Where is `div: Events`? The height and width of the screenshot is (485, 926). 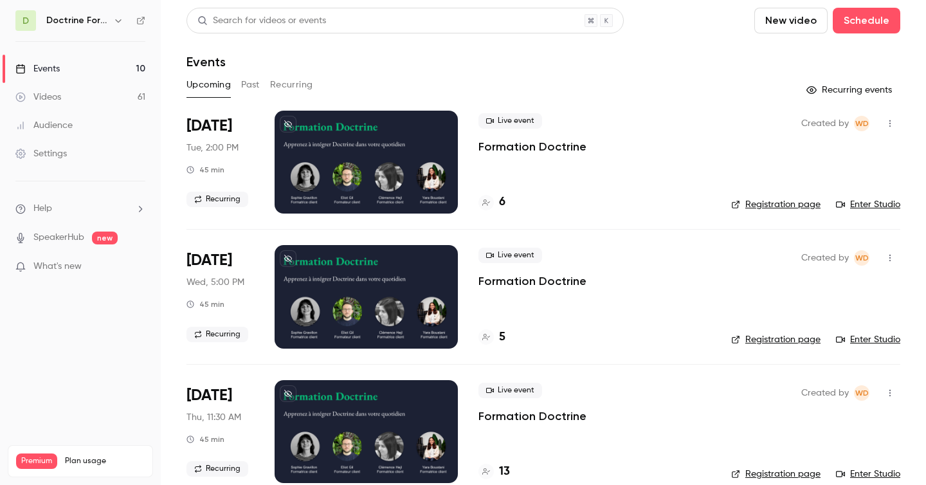
div: Events is located at coordinates (37, 69).